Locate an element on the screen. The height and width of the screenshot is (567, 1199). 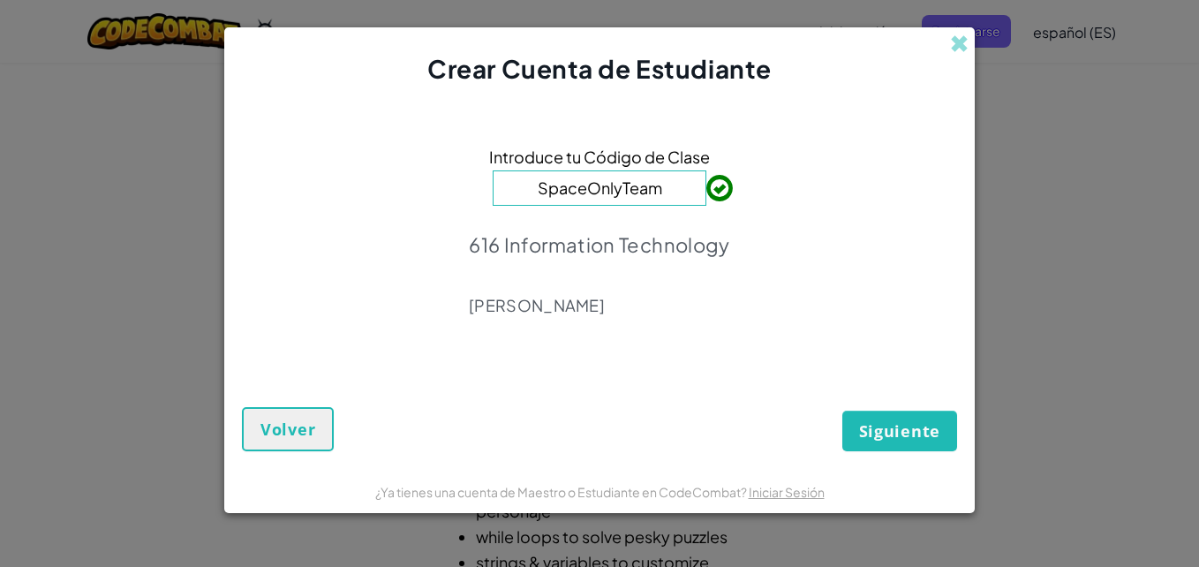
a: Iniciar Sesión is located at coordinates (787, 492).